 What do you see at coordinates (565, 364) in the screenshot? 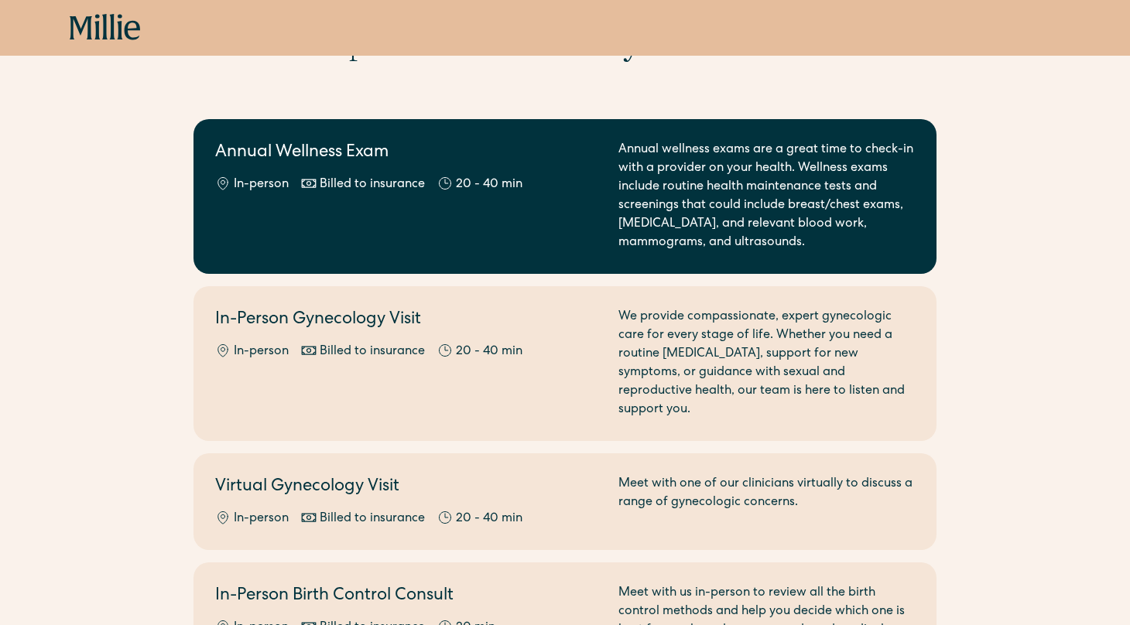
I see `a: In-Person Gynecology VisitIn-personBilled to insurance20 - 40 minWe provide compassionate, expert...` at bounding box center [565, 364].